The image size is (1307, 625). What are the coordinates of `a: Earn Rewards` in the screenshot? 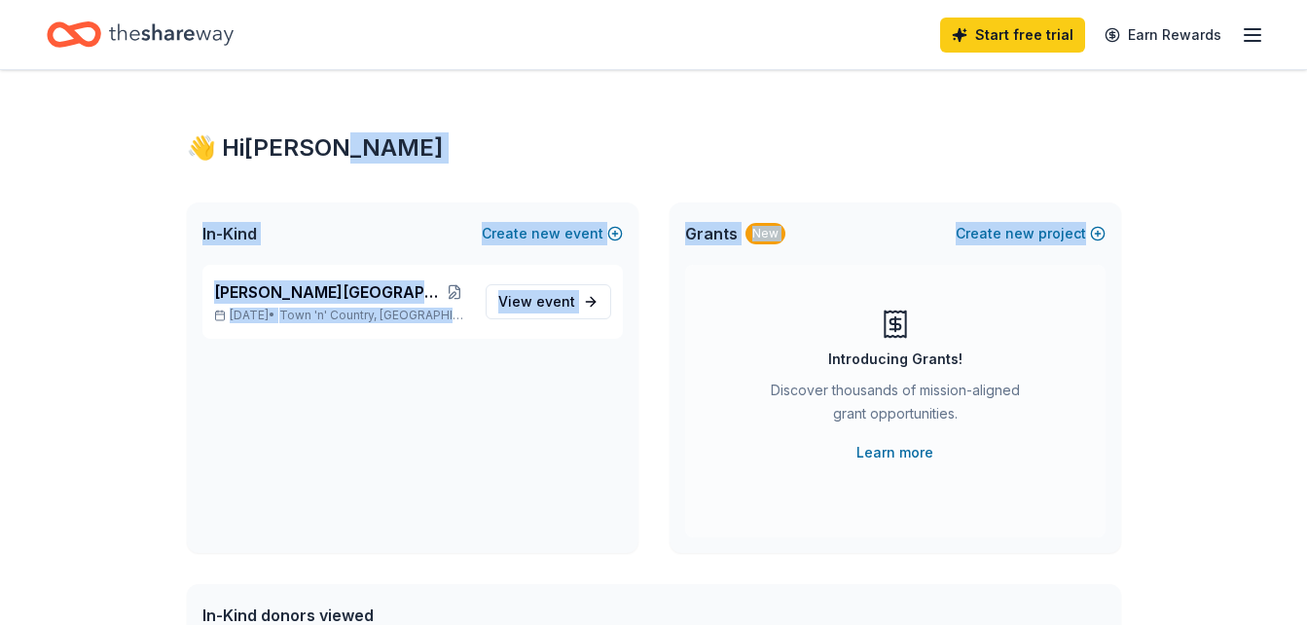 It's located at (1163, 35).